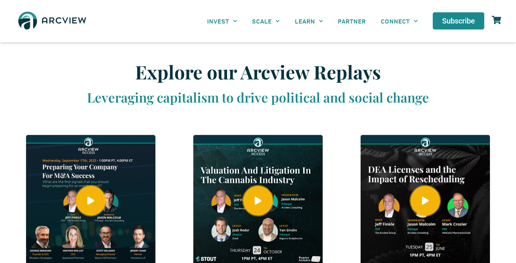 The image size is (516, 263). I want to click on div: Leveraging capitalism to drive political and social change, so click(258, 97).